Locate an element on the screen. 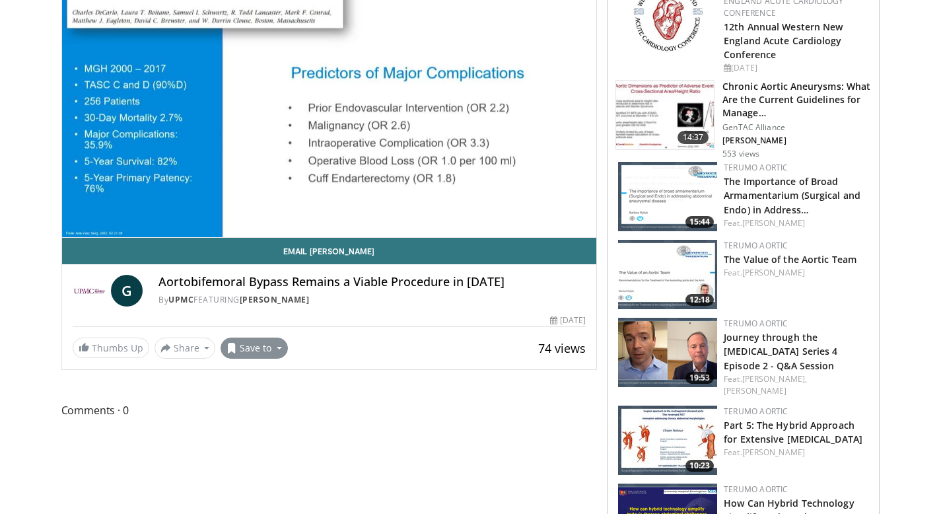  span: 14:37 is located at coordinates (694, 137).